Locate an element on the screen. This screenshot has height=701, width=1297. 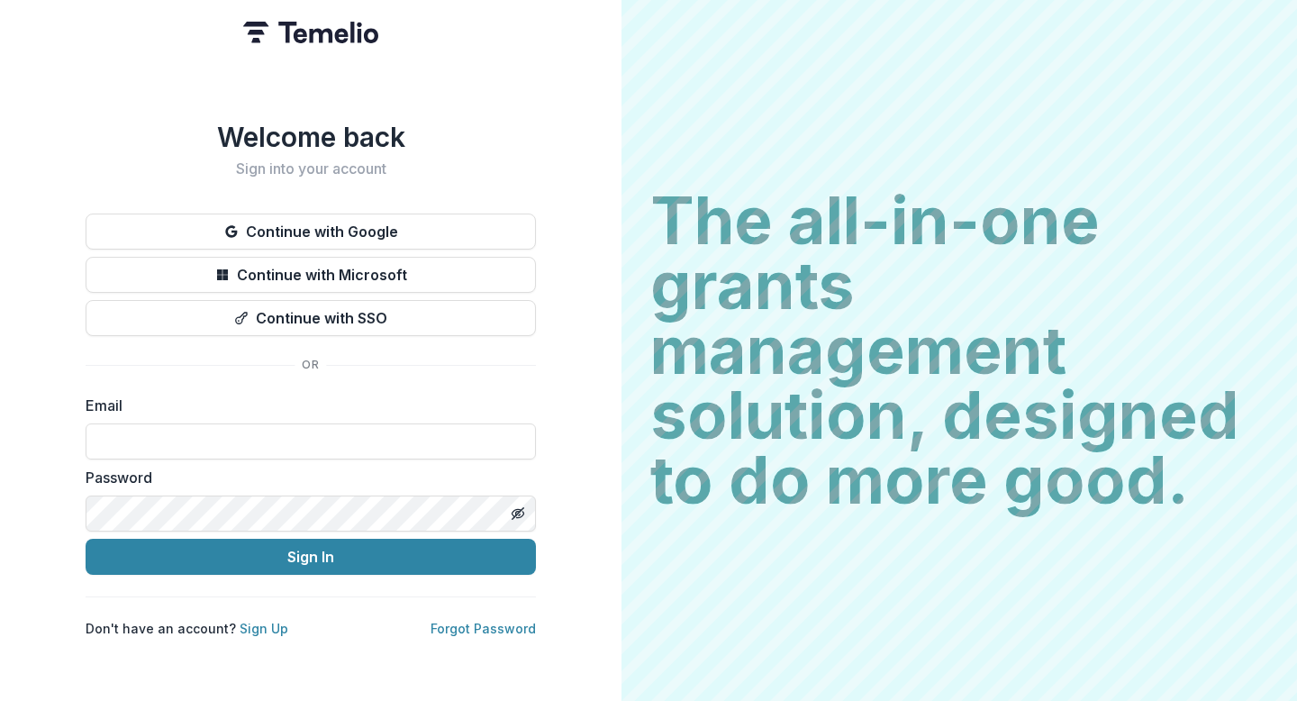
h1: Welcome back is located at coordinates (311, 137).